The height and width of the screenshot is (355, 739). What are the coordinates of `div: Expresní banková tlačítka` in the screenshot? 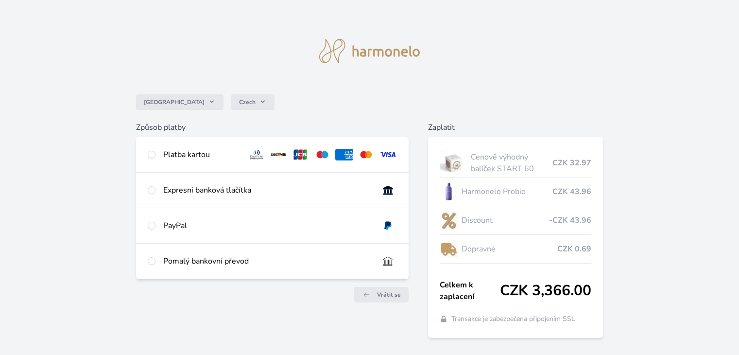 It's located at (267, 190).